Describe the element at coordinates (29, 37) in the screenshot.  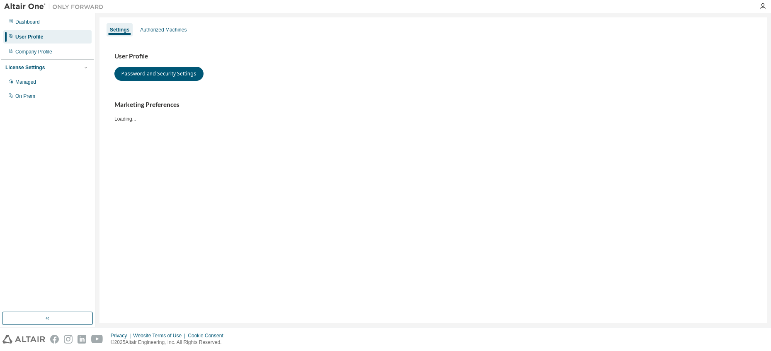
I see `div: User Profile` at that location.